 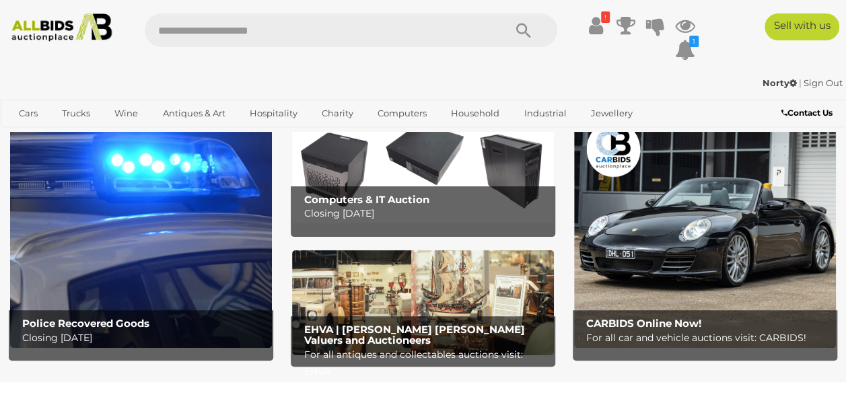 What do you see at coordinates (82, 135) in the screenshot?
I see `a: Sports` at bounding box center [82, 135].